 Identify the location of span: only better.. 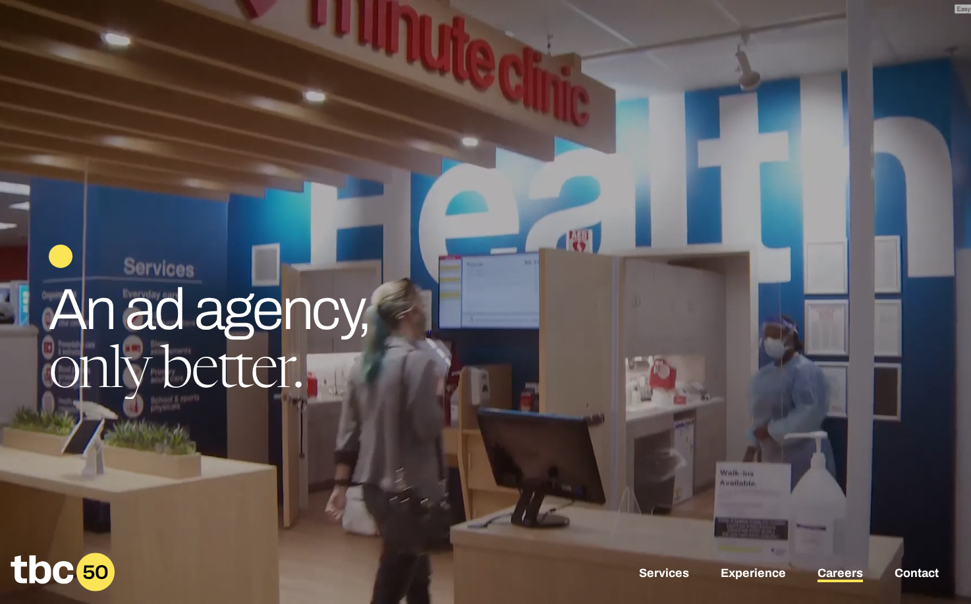
(175, 373).